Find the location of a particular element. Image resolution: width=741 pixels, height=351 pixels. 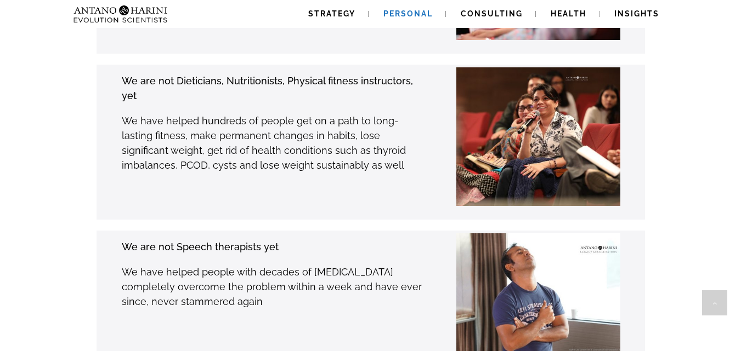

img: Supriti is located at coordinates (535, 137).